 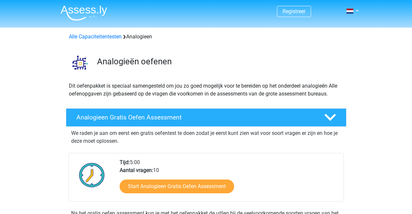 I want to click on div: Analogieen, so click(x=206, y=37).